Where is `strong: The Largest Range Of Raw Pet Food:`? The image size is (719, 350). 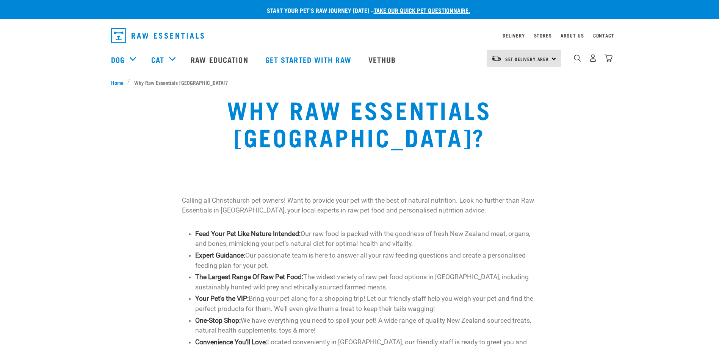 strong: The Largest Range Of Raw Pet Food: is located at coordinates (249, 277).